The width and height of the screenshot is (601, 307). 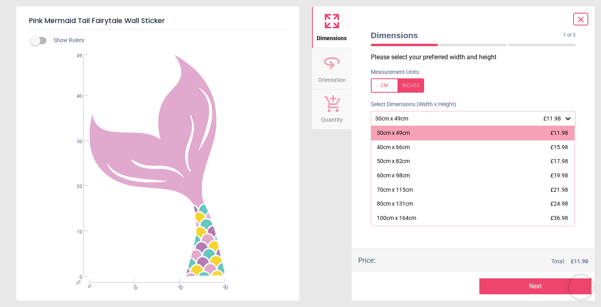 What do you see at coordinates (393, 161) in the screenshot?
I see `div: 50cm x 82cm` at bounding box center [393, 161].